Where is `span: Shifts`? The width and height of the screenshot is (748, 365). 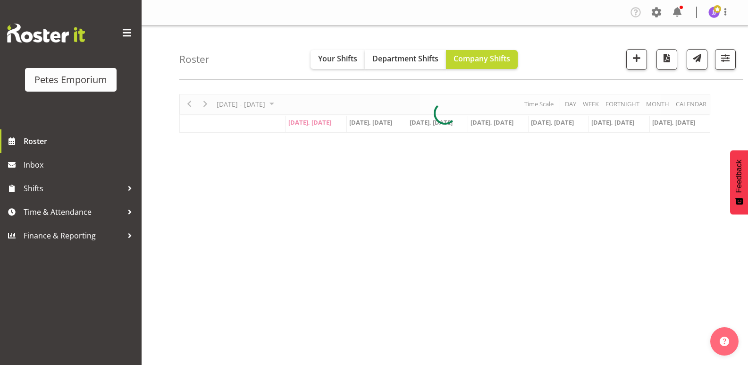 span: Shifts is located at coordinates (73, 188).